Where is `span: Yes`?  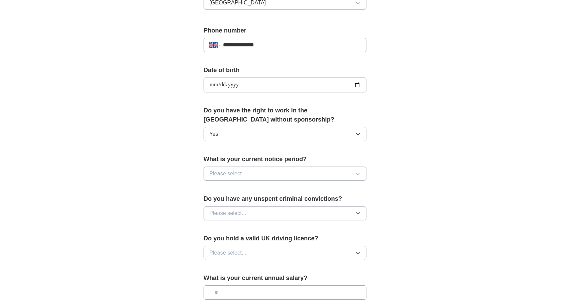 span: Yes is located at coordinates (214, 134).